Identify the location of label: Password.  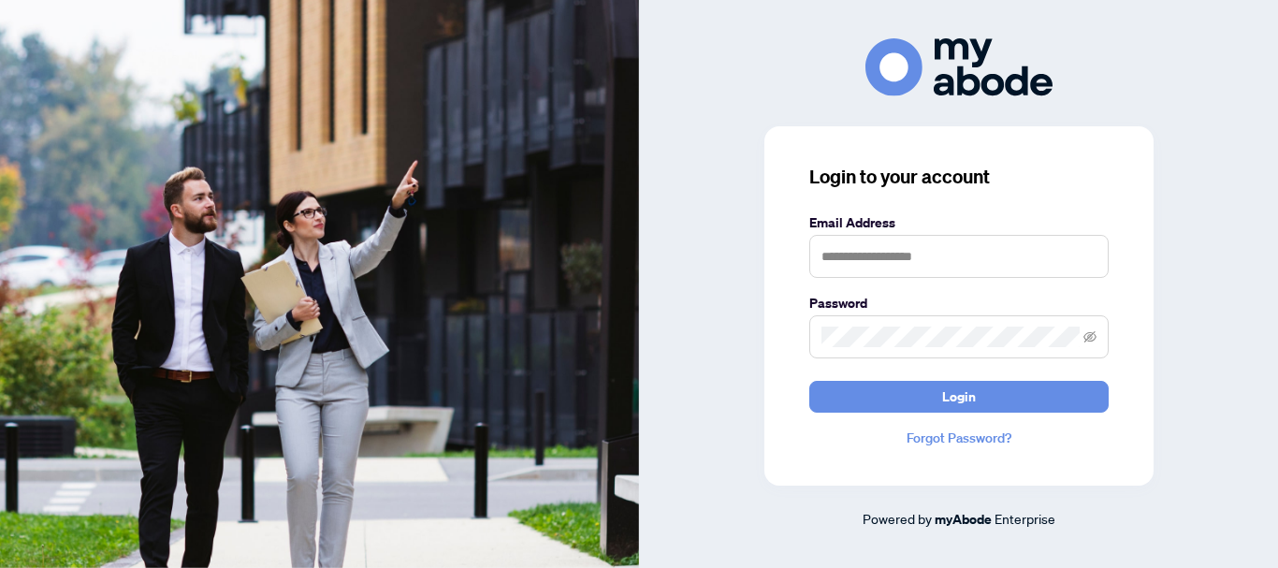
(959, 303).